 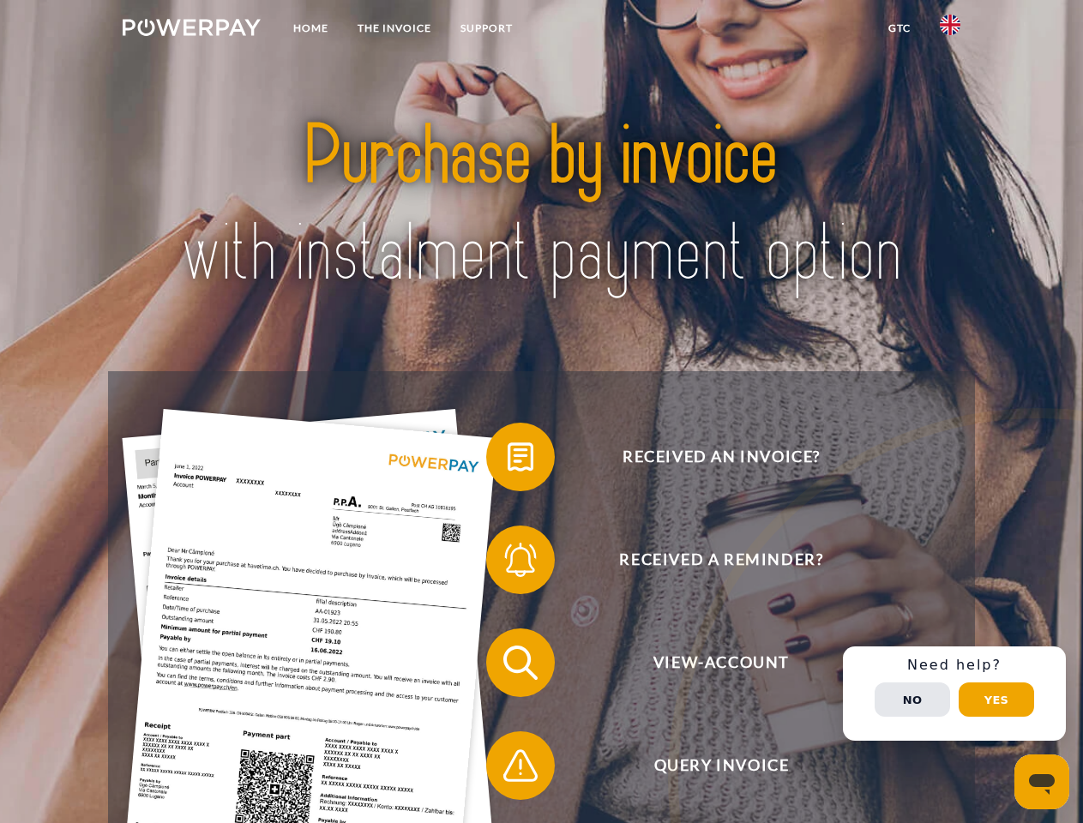 I want to click on button: Received a reminder?, so click(x=709, y=560).